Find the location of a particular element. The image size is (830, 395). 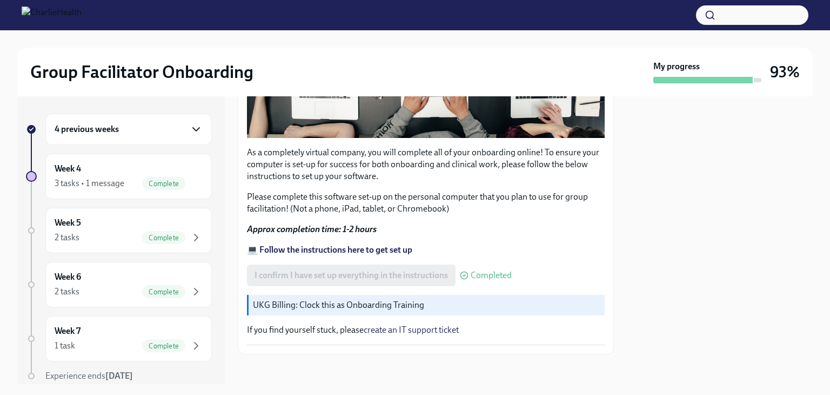

div: 4 previous weeks is located at coordinates (129, 129).